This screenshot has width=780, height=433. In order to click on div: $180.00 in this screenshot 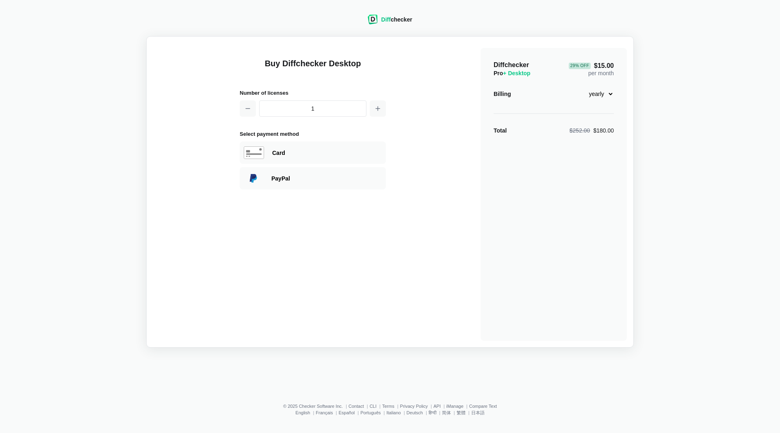, I will do `click(592, 130)`.